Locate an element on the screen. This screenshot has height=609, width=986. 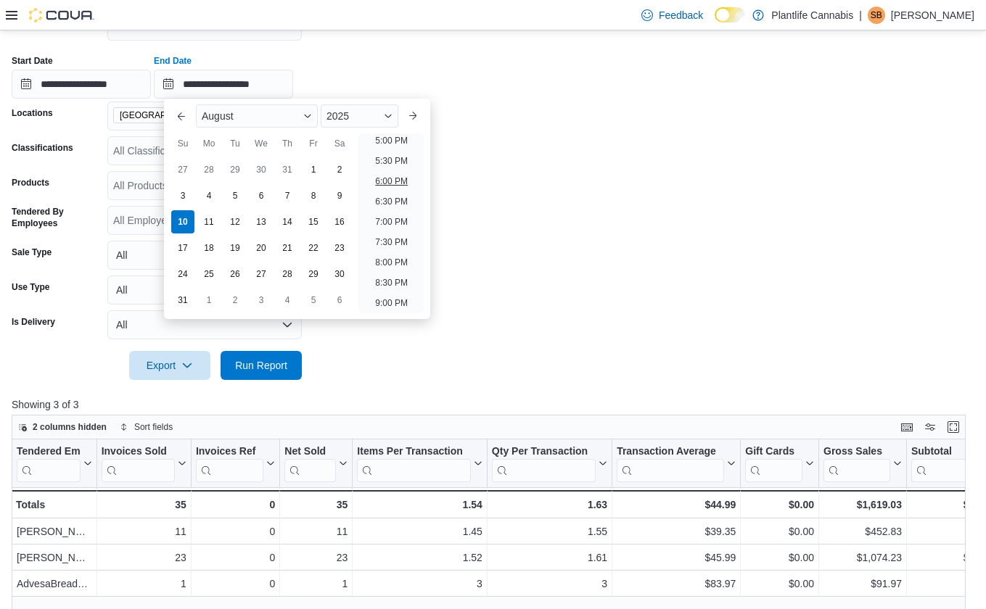
label: Locations is located at coordinates (32, 113).